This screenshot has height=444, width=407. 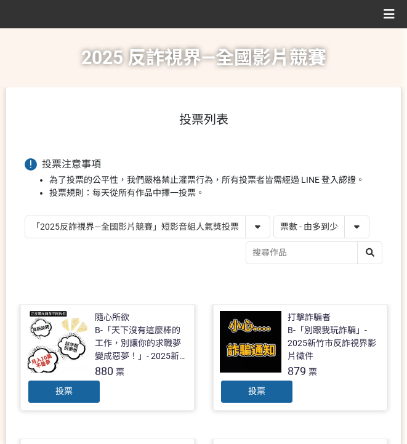 I want to click on span: 879, so click(x=297, y=371).